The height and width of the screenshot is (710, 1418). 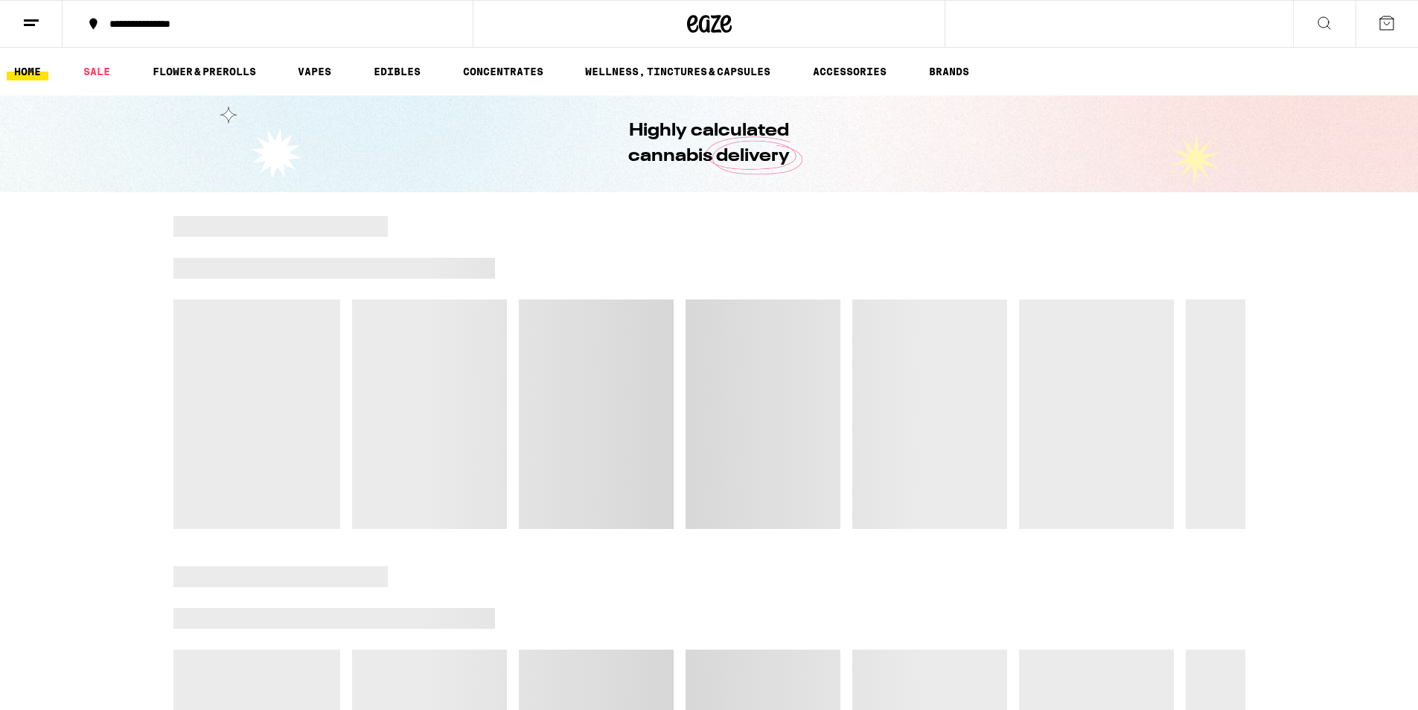 What do you see at coordinates (314, 71) in the screenshot?
I see `a: VAPES` at bounding box center [314, 71].